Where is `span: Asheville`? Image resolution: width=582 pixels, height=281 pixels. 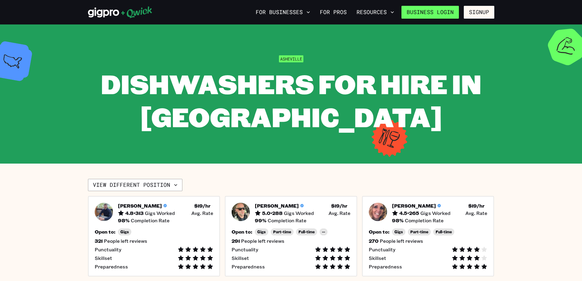
span: Asheville is located at coordinates (291, 59).